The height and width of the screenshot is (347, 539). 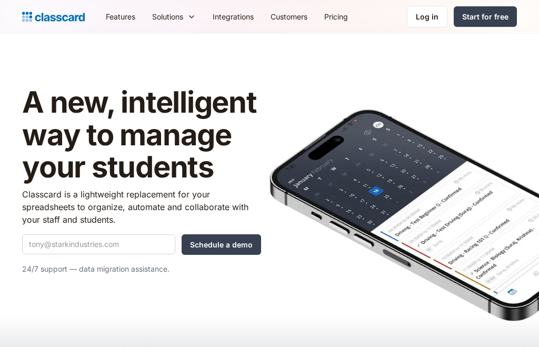 What do you see at coordinates (336, 16) in the screenshot?
I see `a: Pricing` at bounding box center [336, 16].